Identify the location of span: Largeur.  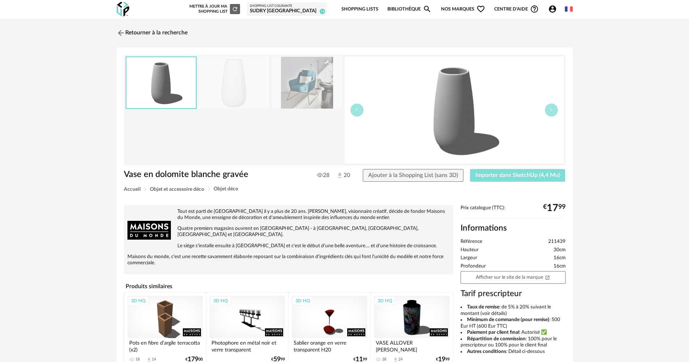
(469, 258).